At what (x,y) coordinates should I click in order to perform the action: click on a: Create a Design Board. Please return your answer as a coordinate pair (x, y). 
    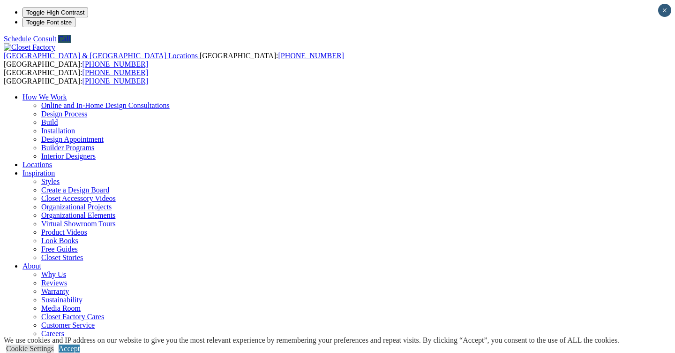
    Looking at the image, I should click on (75, 189).